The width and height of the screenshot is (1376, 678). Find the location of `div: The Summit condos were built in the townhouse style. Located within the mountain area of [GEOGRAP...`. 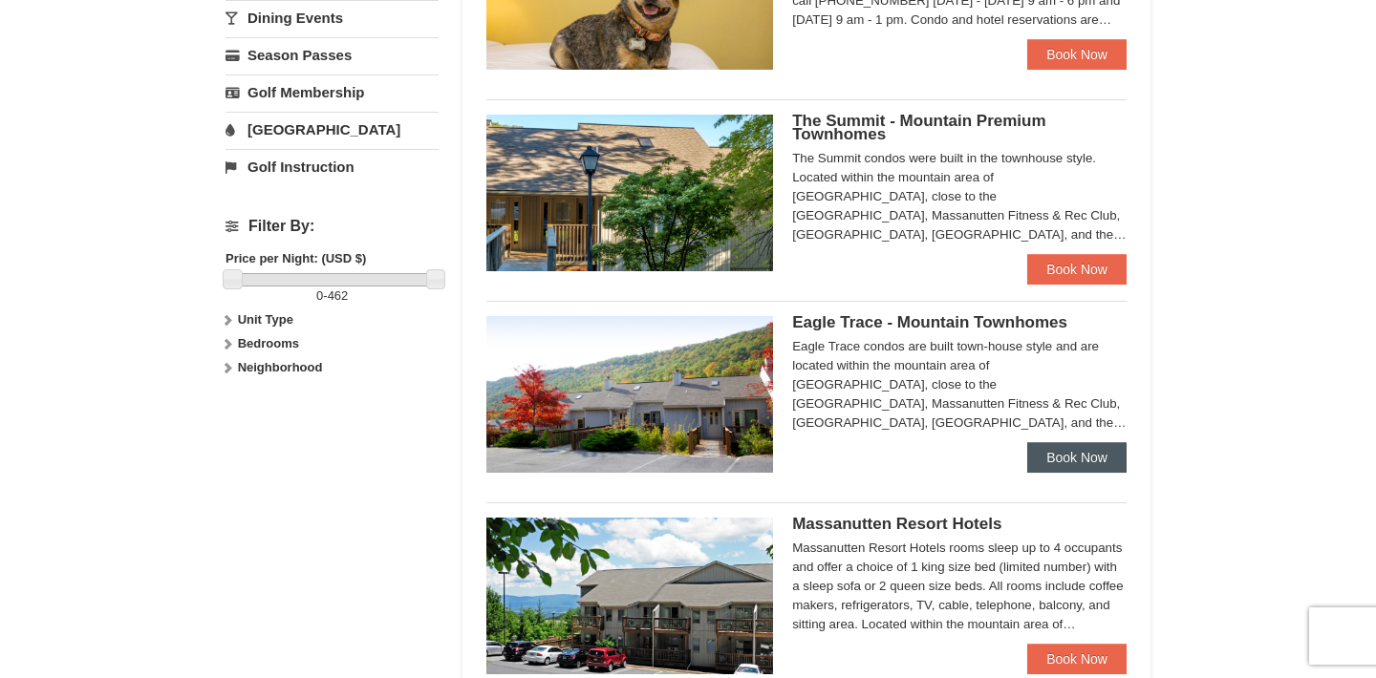

div: The Summit condos were built in the townhouse style. Located within the mountain area of [GEOGRAP... is located at coordinates (959, 197).